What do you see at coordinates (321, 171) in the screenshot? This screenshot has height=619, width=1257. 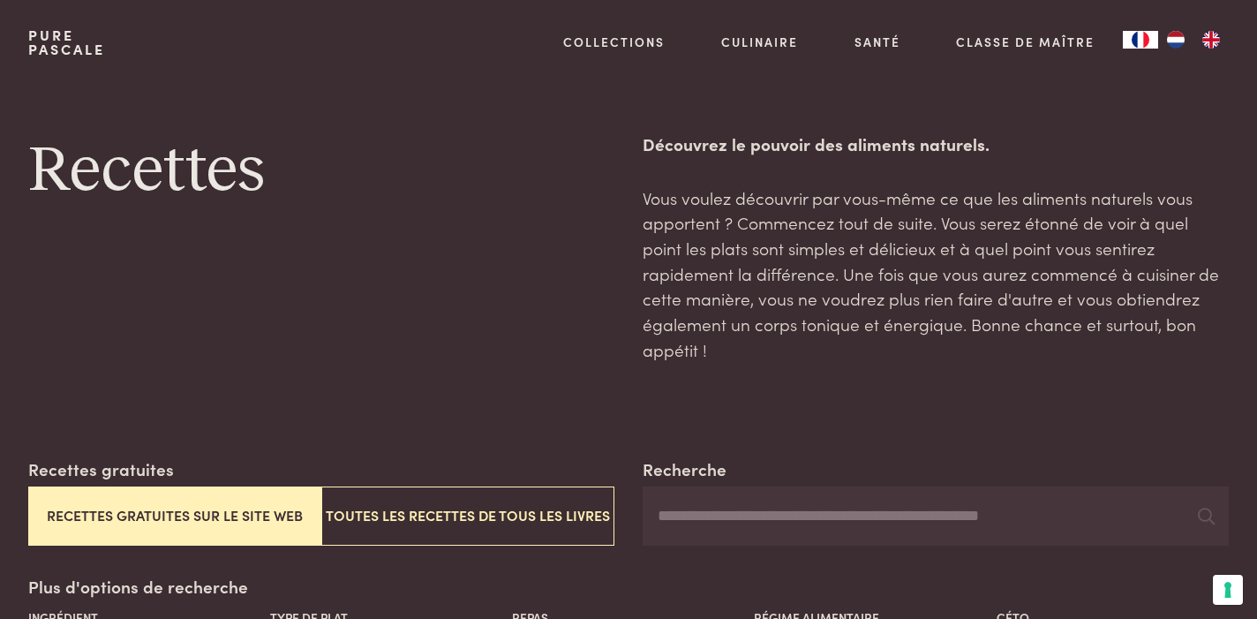 I see `h1: Recettes` at bounding box center [321, 171].